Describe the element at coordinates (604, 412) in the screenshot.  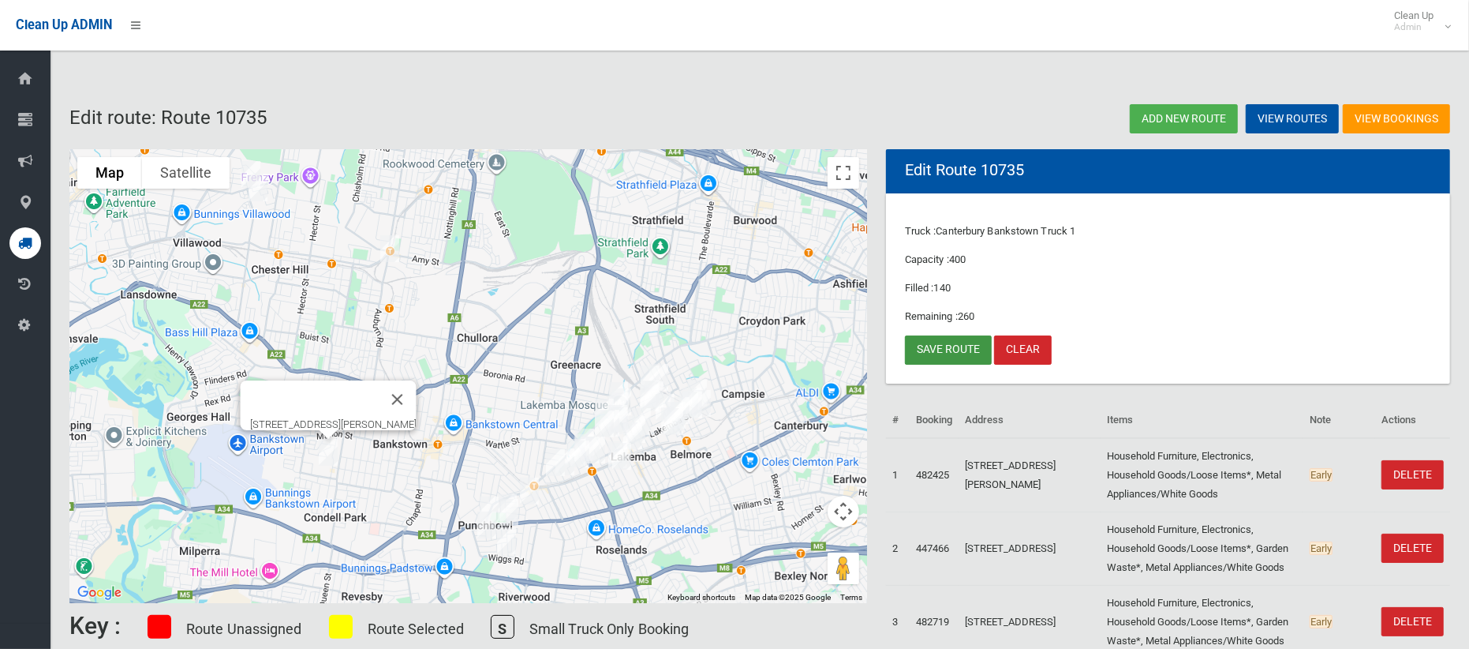
I see `div: 73 Fairmount Street, LAKEMBA NSW 2195` at that location.